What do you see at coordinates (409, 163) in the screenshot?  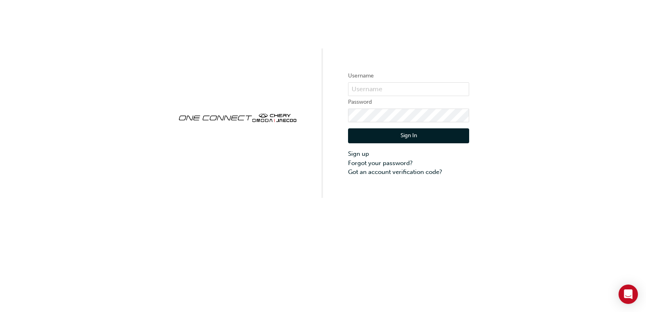 I see `a: Forgot your password?` at bounding box center [409, 163].